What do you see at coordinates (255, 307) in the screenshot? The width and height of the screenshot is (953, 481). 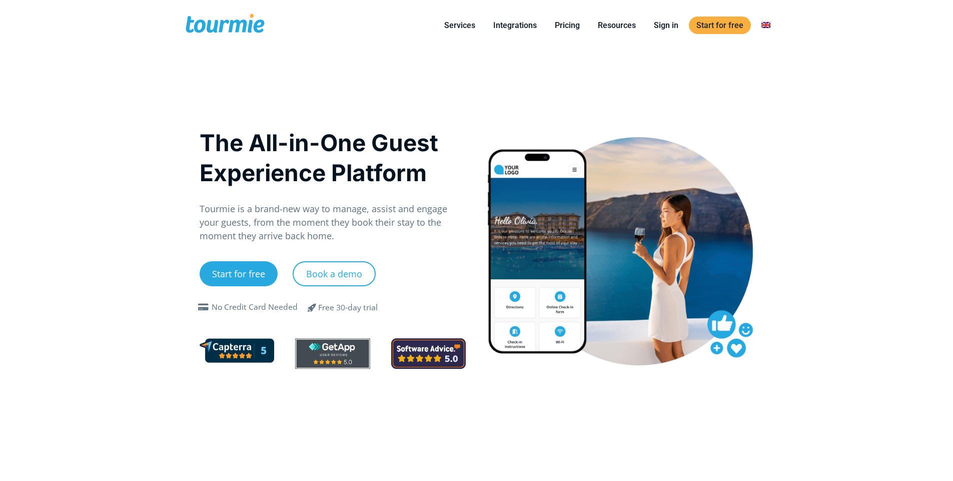 I see `div: No Credit Card Needed` at bounding box center [255, 307].